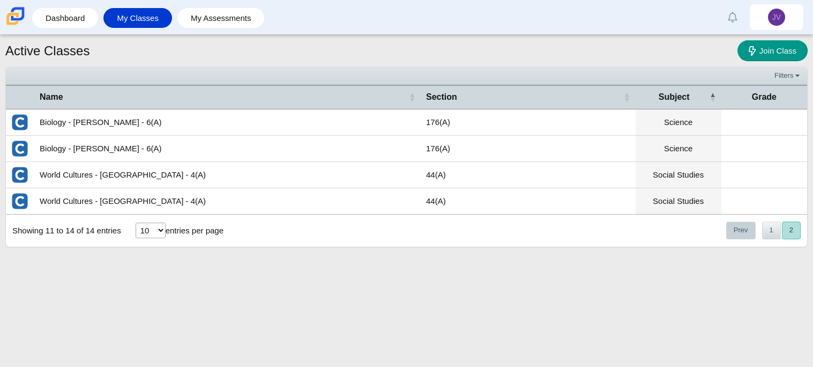 The width and height of the screenshot is (813, 367). What do you see at coordinates (772, 50) in the screenshot?
I see `a: Join Class` at bounding box center [772, 50].